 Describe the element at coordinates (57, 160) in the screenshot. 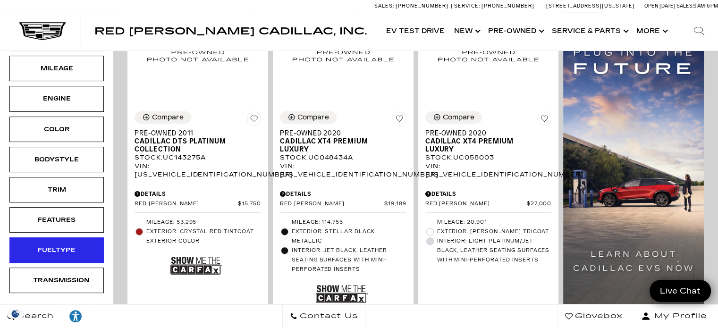

I see `div: BodystyleBodystyle` at that location.